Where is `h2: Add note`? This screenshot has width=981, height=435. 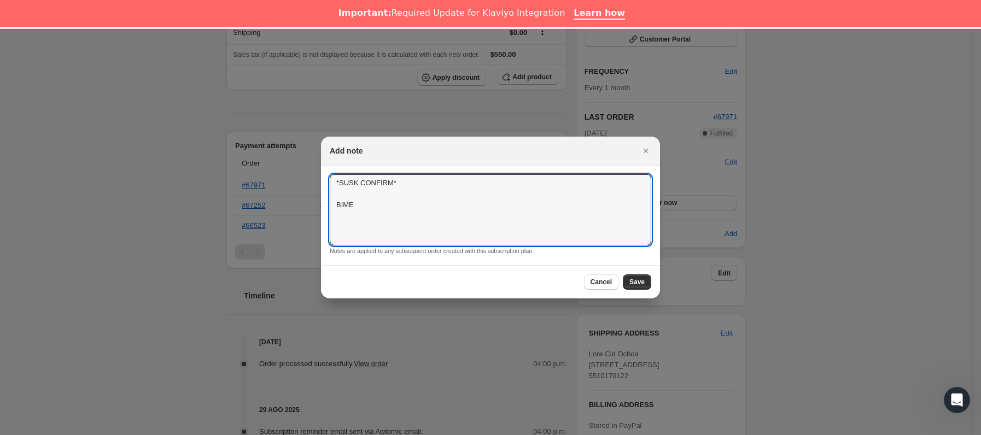
h2: Add note is located at coordinates (346, 151).